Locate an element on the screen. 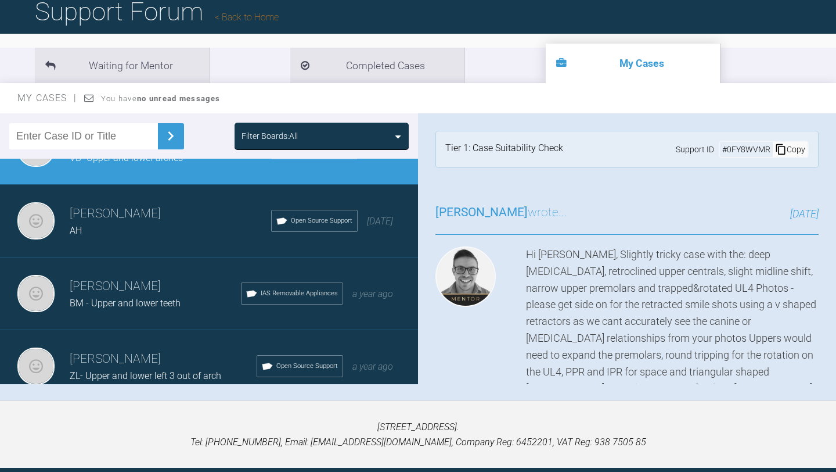  span: My Cases is located at coordinates (47, 98).